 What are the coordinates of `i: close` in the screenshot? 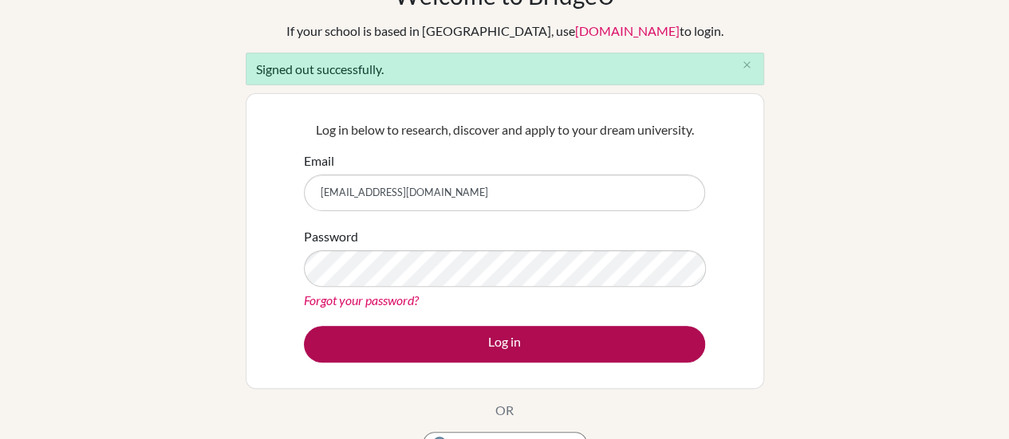 It's located at (746, 65).